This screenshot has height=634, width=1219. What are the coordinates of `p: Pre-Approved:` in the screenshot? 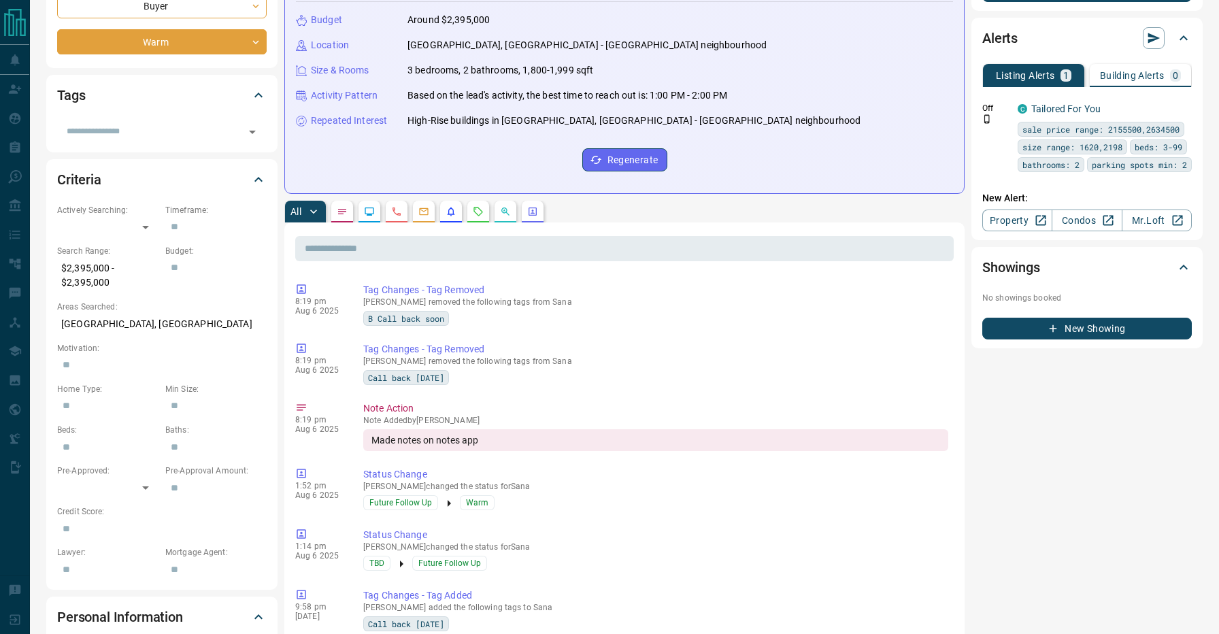 It's located at (107, 471).